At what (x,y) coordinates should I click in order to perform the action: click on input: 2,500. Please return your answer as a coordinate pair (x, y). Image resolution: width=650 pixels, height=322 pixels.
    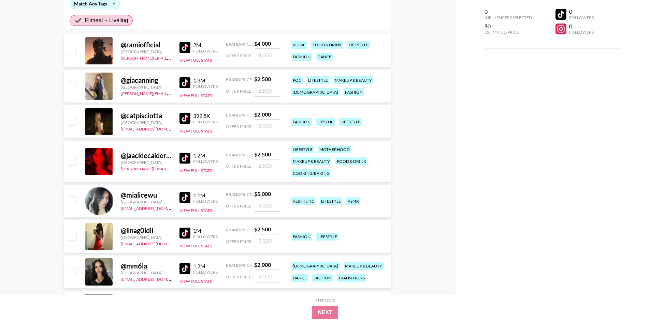
    Looking at the image, I should click on (268, 90).